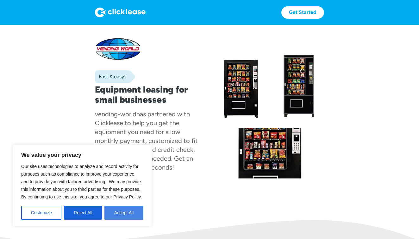  Describe the element at coordinates (120, 12) in the screenshot. I see `img: Logo` at that location.